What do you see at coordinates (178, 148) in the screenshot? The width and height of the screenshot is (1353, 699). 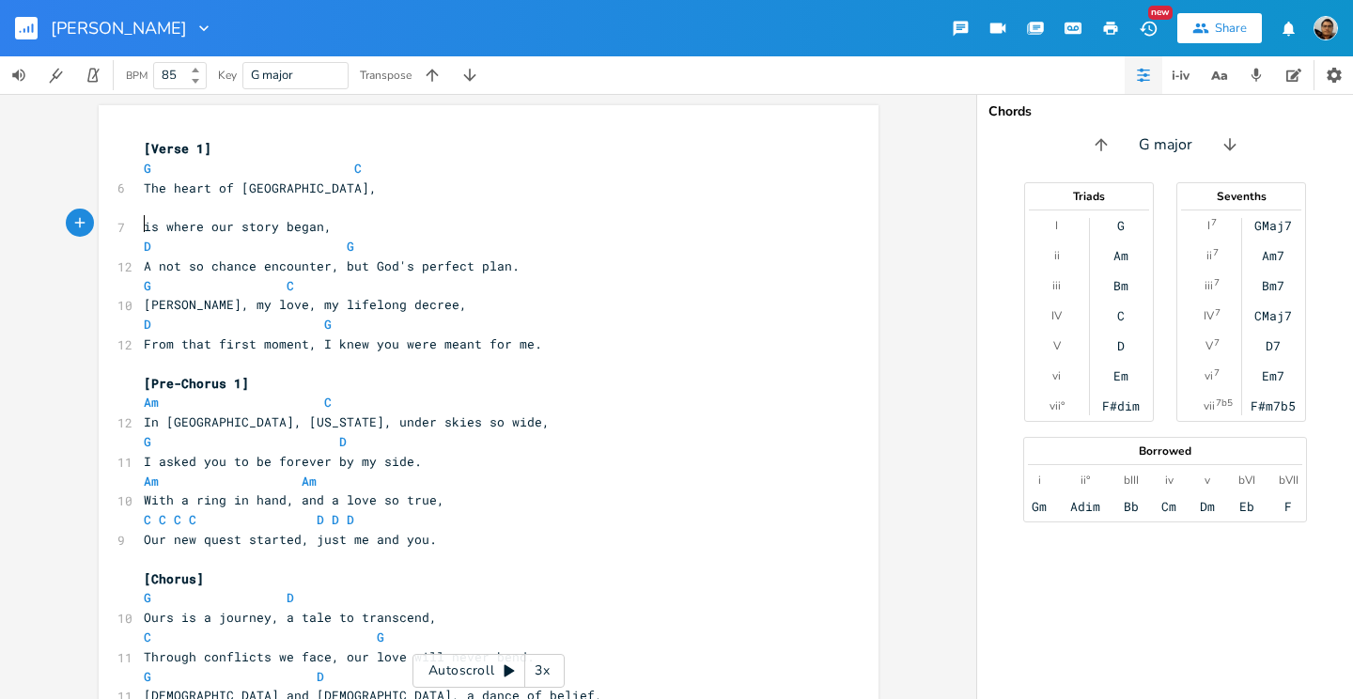 I see `span: [Verse 1]` at bounding box center [178, 148].